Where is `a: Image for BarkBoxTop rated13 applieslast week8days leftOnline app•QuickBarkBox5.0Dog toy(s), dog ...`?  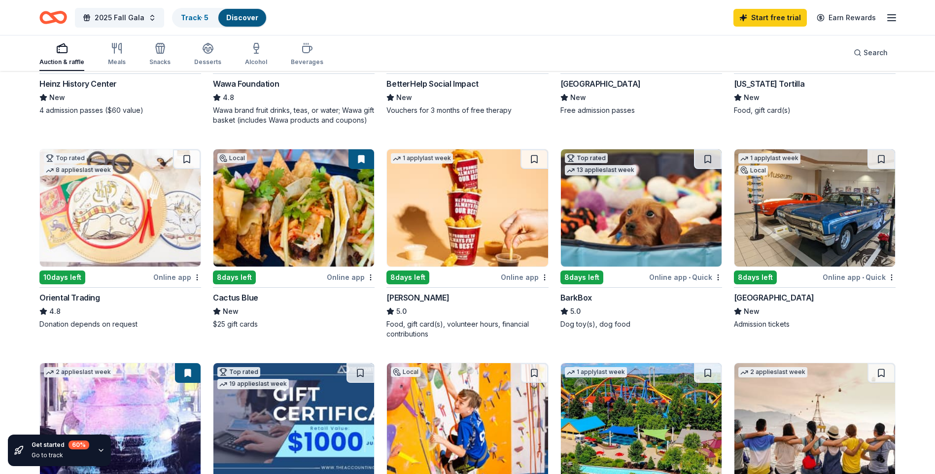 a: Image for BarkBoxTop rated13 applieslast week8days leftOnline app•QuickBarkBox5.0Dog toy(s), dog ... is located at coordinates (641, 239).